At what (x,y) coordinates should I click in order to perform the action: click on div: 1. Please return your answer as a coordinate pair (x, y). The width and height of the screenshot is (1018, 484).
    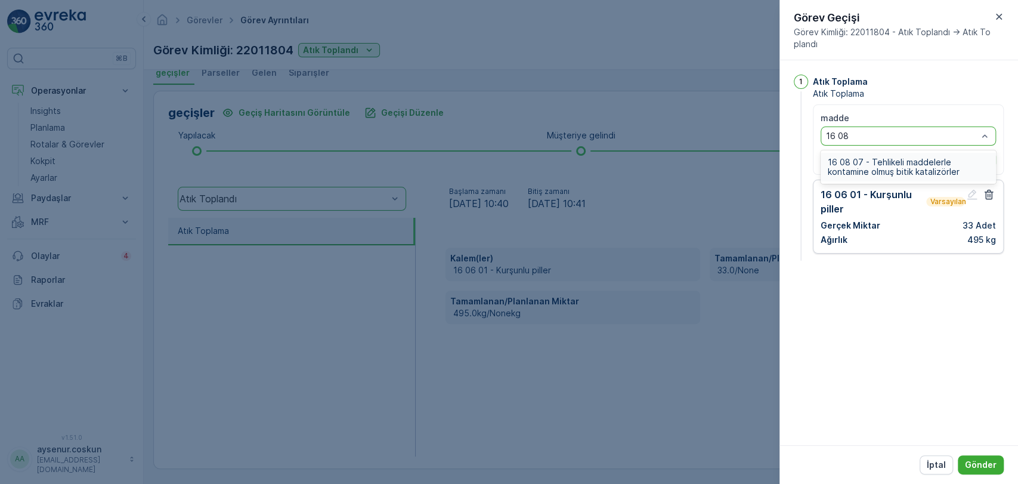
    Looking at the image, I should click on (801, 82).